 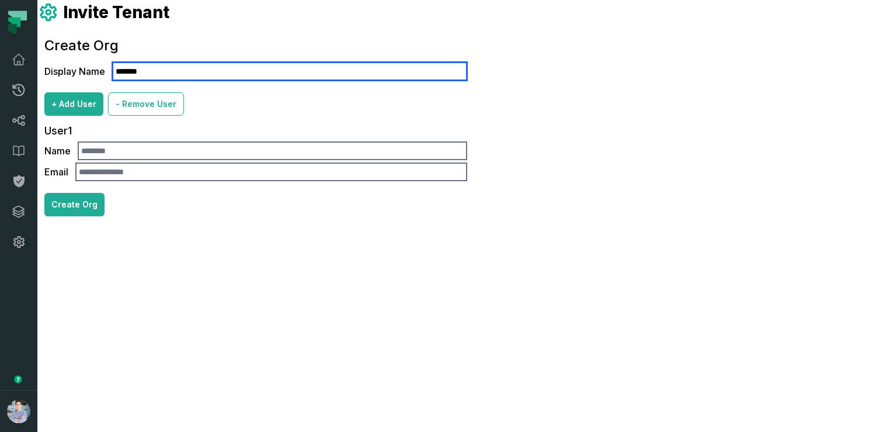 What do you see at coordinates (19, 411) in the screenshot?
I see `img: avatar of Alon Nafta` at bounding box center [19, 411].